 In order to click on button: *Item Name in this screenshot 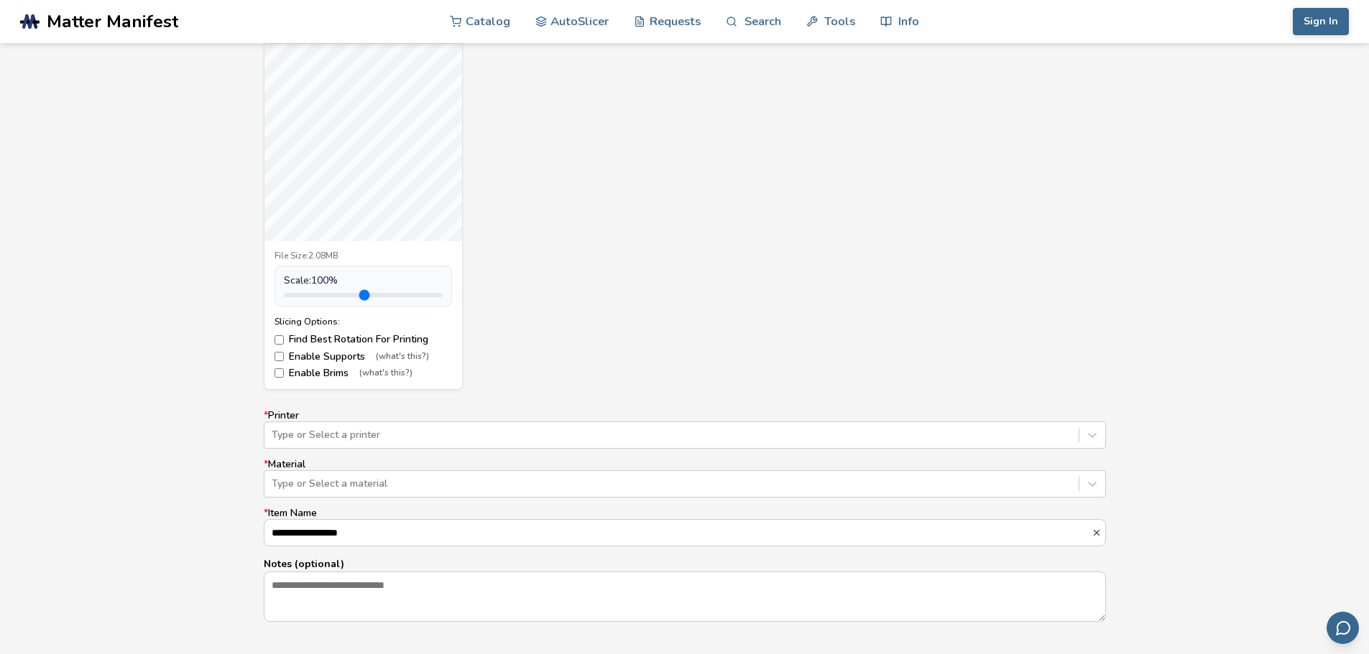, I will do `click(1098, 533)`.